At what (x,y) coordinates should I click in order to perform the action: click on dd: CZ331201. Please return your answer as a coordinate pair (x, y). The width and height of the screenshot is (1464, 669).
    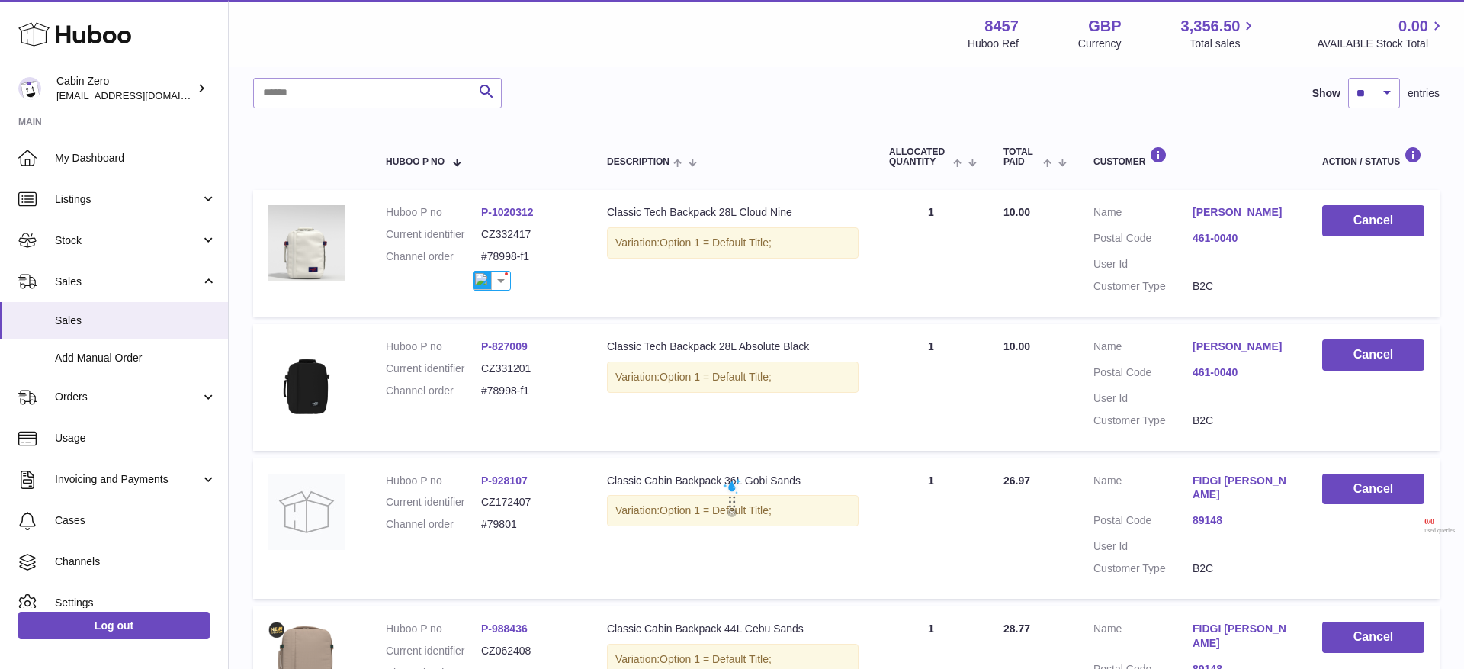
    Looking at the image, I should click on (528, 368).